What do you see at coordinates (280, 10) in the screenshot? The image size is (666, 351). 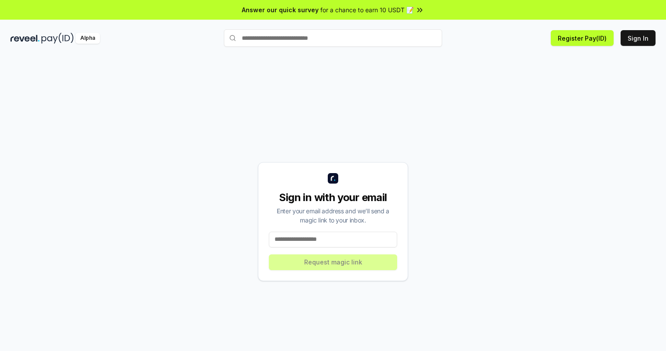 I see `span: Answer our quick survey` at bounding box center [280, 10].